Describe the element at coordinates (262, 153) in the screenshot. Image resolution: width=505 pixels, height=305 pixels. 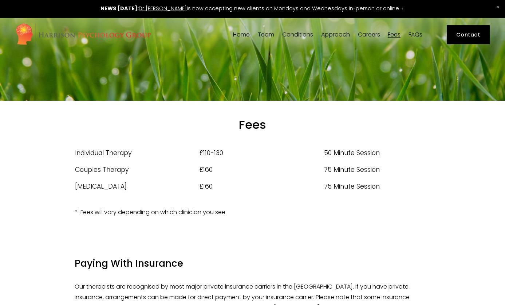
I see `td: £110-130` at that location.